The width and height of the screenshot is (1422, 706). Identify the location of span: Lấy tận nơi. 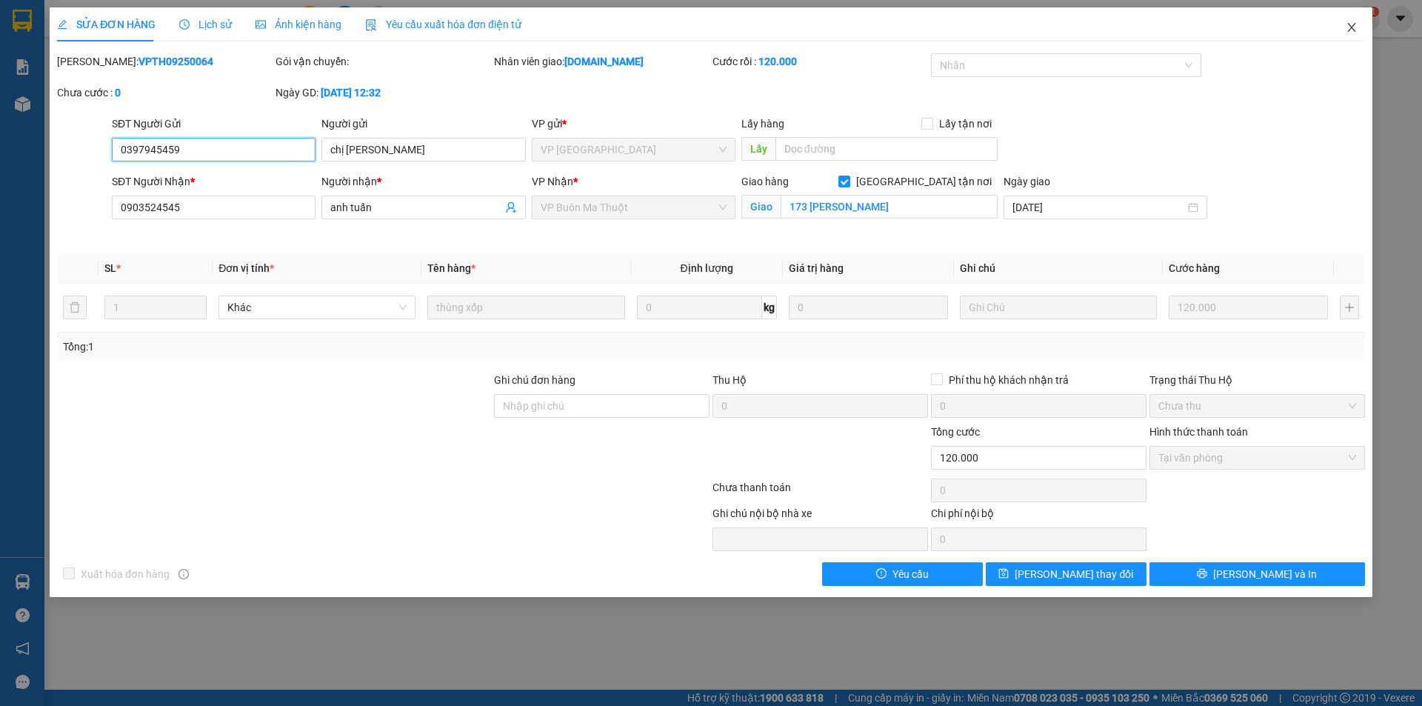
(965, 124).